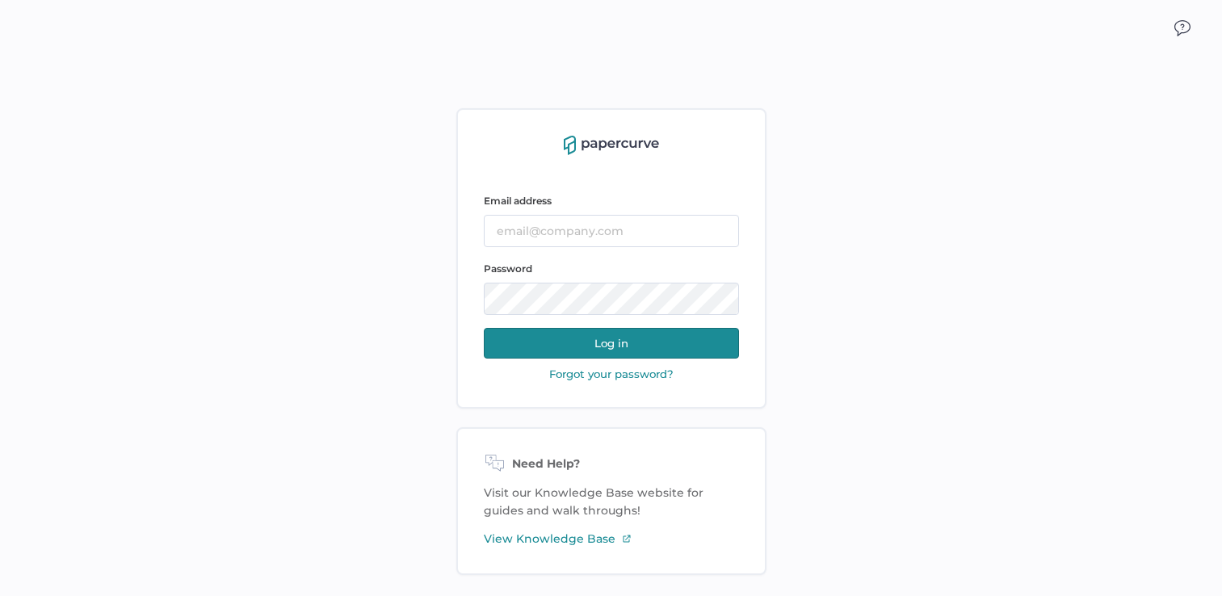 The width and height of the screenshot is (1222, 596). What do you see at coordinates (611, 343) in the screenshot?
I see `button: Log in` at bounding box center [611, 343].